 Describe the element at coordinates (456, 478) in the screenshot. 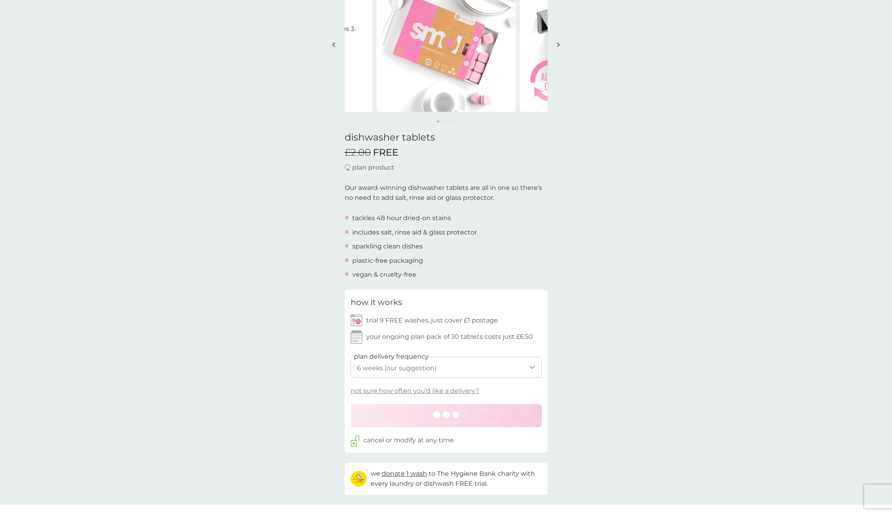

I see `p: we to The Hygiene Bank charity with every laundry or dishwash FREE trial.` at that location.